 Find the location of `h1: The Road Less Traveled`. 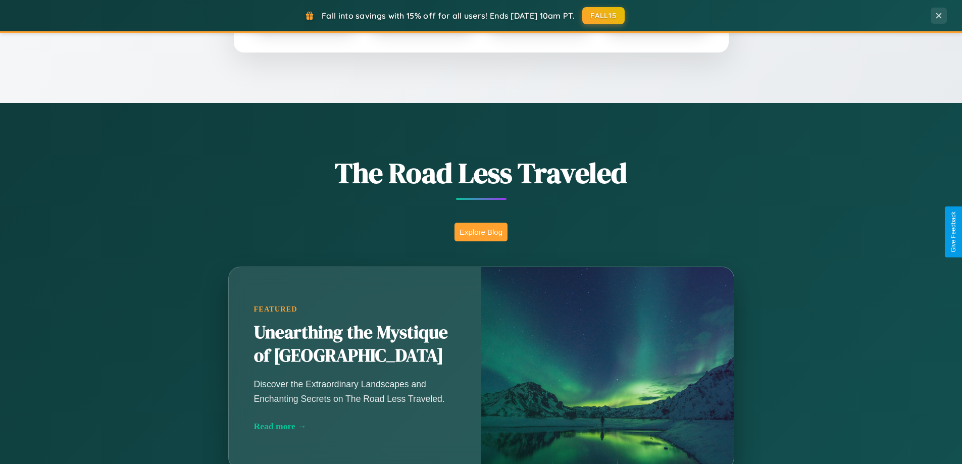

h1: The Road Less Traveled is located at coordinates (481, 173).